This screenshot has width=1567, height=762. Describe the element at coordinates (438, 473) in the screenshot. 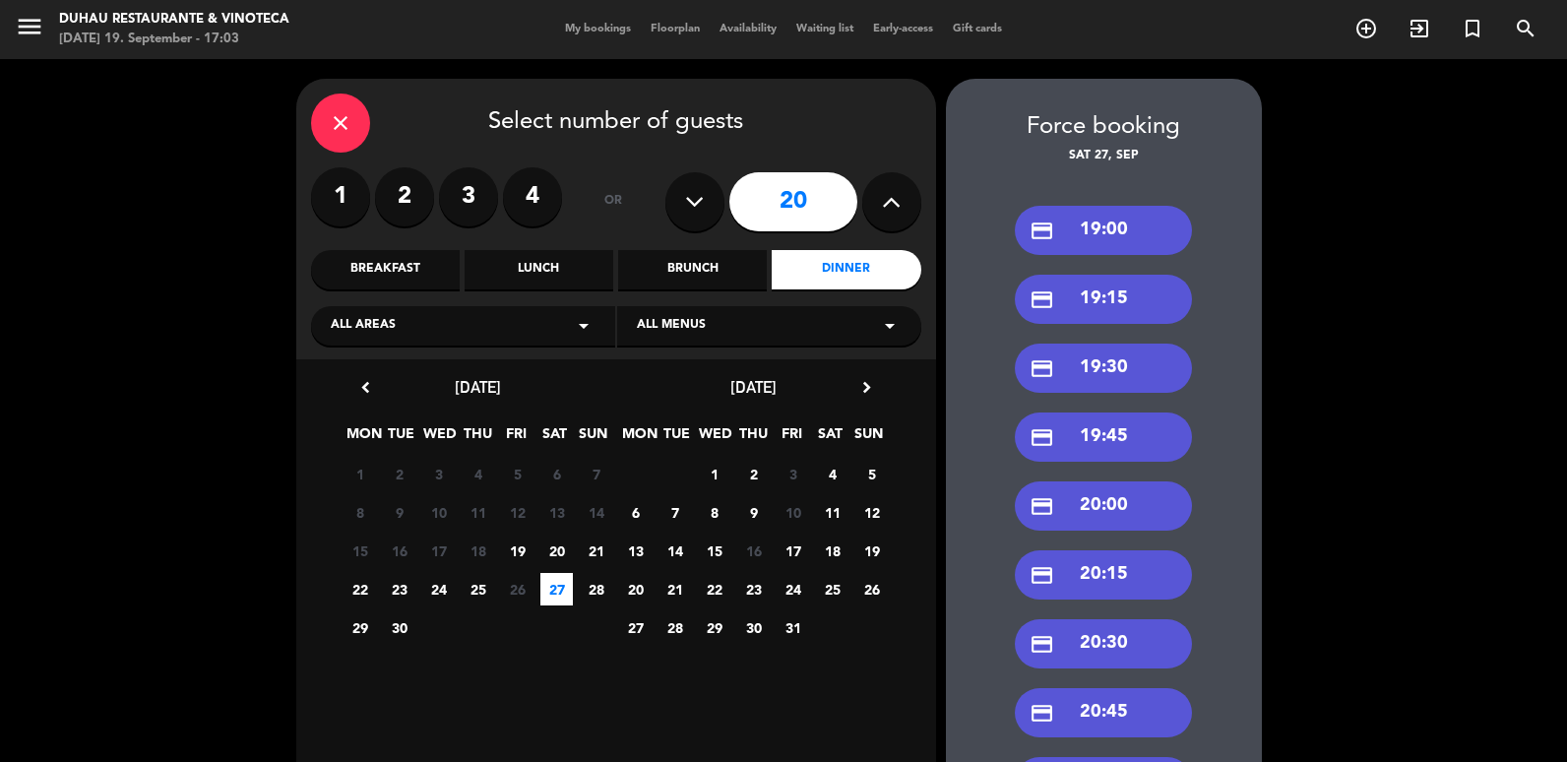

I see `span: 3` at that location.